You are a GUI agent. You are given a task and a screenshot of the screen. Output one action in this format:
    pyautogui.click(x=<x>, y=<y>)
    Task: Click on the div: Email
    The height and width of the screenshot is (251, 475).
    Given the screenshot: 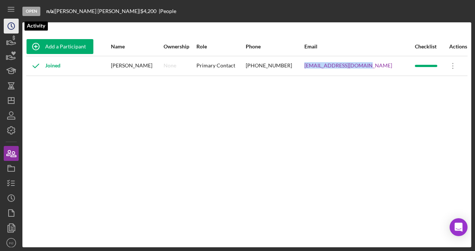 What is the action you would take?
    pyautogui.click(x=359, y=47)
    